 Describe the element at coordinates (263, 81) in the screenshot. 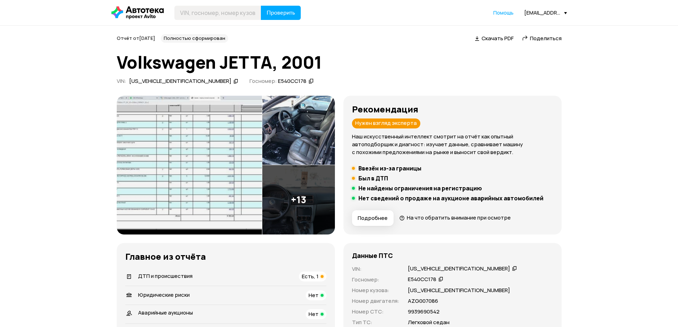

I see `span: Госномер:` at that location.